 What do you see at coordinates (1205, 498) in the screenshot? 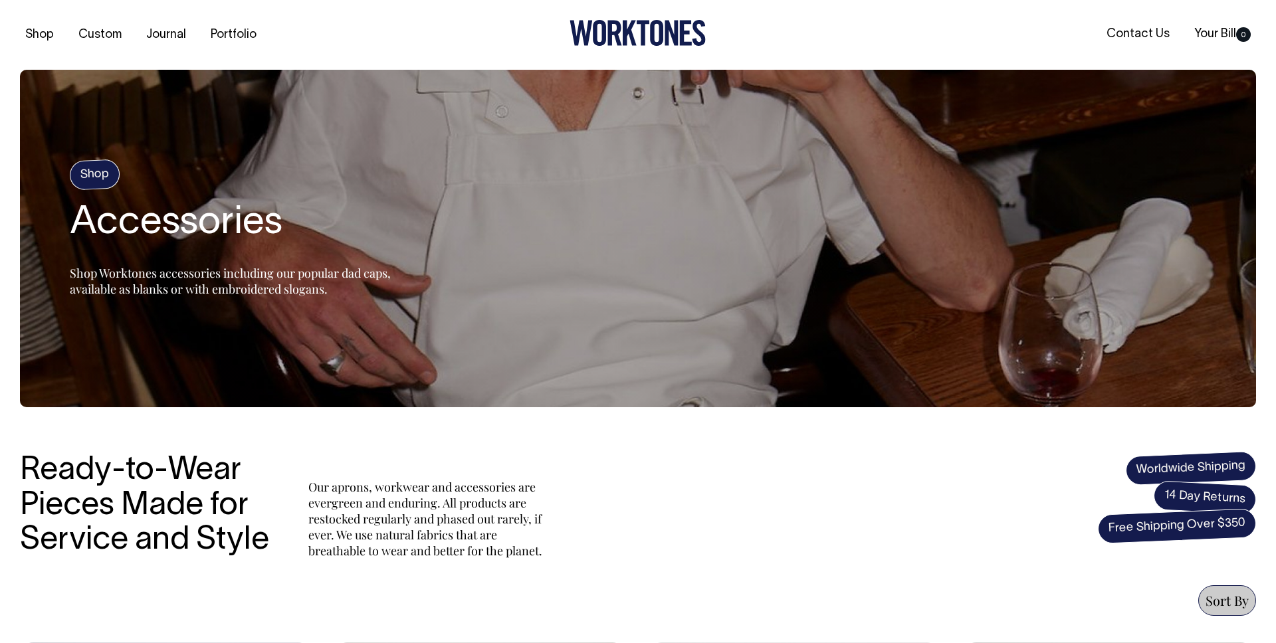
I see `span: 14 Day Returns` at bounding box center [1205, 498].